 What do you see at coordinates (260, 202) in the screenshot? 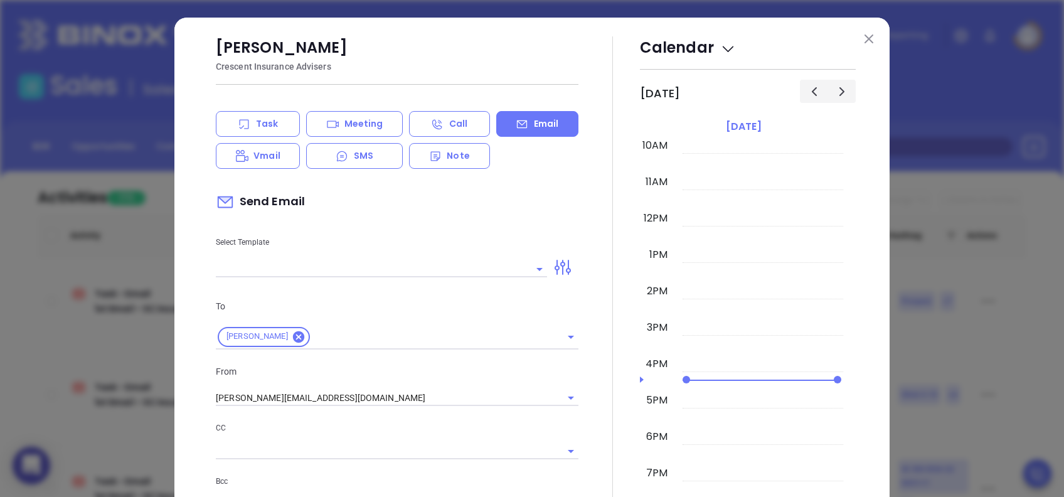
I see `span: Send Email` at bounding box center [260, 202].